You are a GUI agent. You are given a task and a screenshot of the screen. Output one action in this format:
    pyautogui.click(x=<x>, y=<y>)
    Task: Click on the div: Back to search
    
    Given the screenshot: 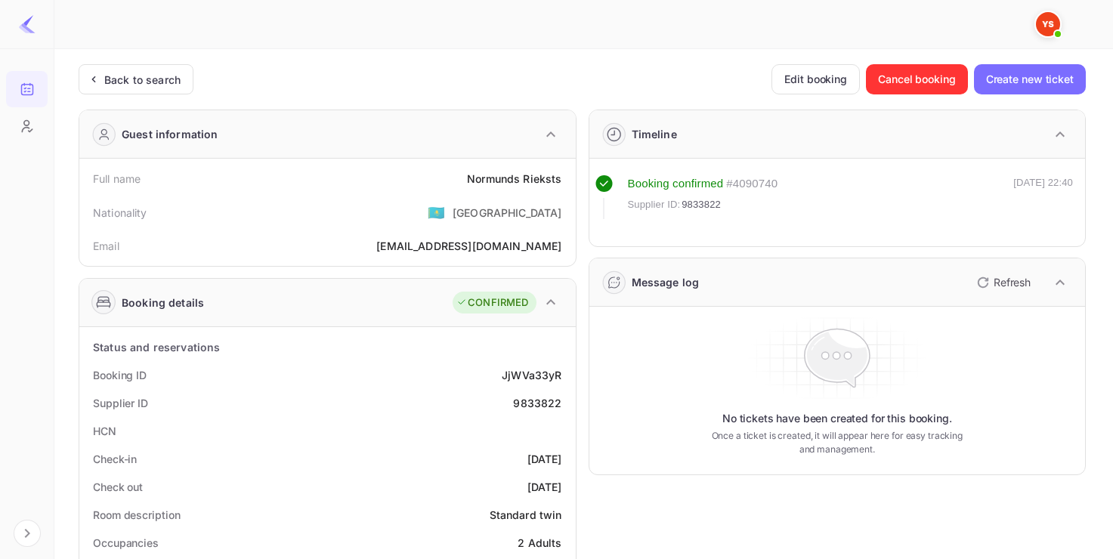 What is the action you would take?
    pyautogui.click(x=142, y=79)
    